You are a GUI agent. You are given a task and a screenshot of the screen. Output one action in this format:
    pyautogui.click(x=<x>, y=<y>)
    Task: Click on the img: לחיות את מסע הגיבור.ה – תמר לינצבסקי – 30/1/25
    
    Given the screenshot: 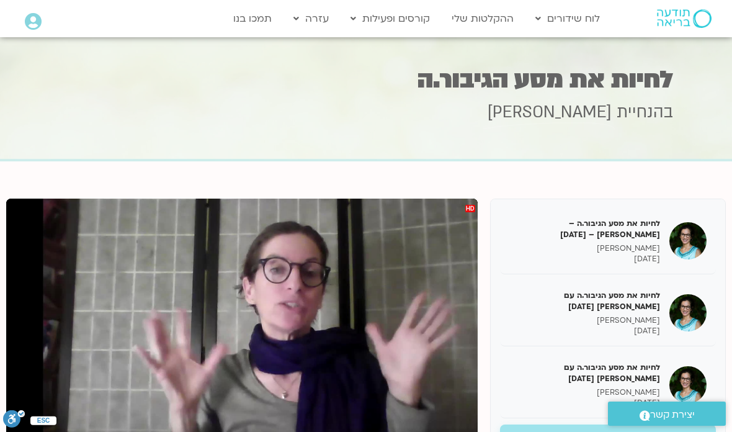 What is the action you would take?
    pyautogui.click(x=688, y=241)
    